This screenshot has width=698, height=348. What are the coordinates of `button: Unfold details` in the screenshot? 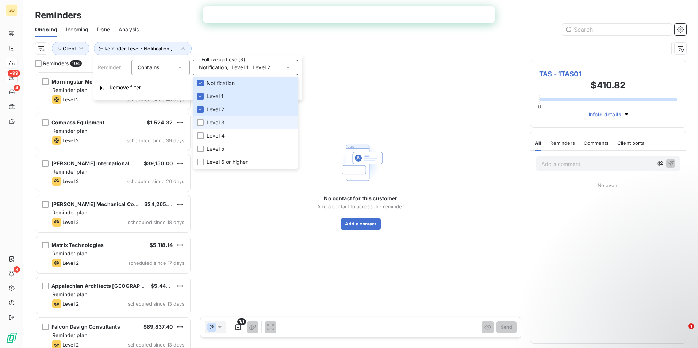 It's located at (608, 114).